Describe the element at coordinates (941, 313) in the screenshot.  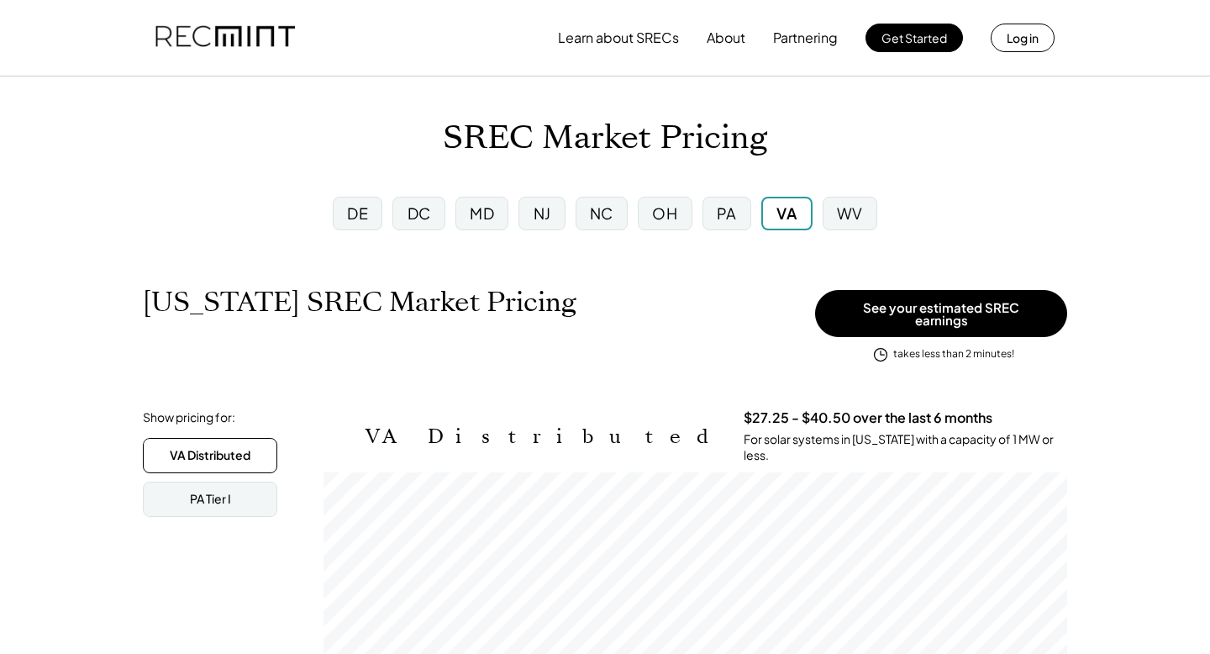
I see `button: See your estimated SREC earnings` at that location.